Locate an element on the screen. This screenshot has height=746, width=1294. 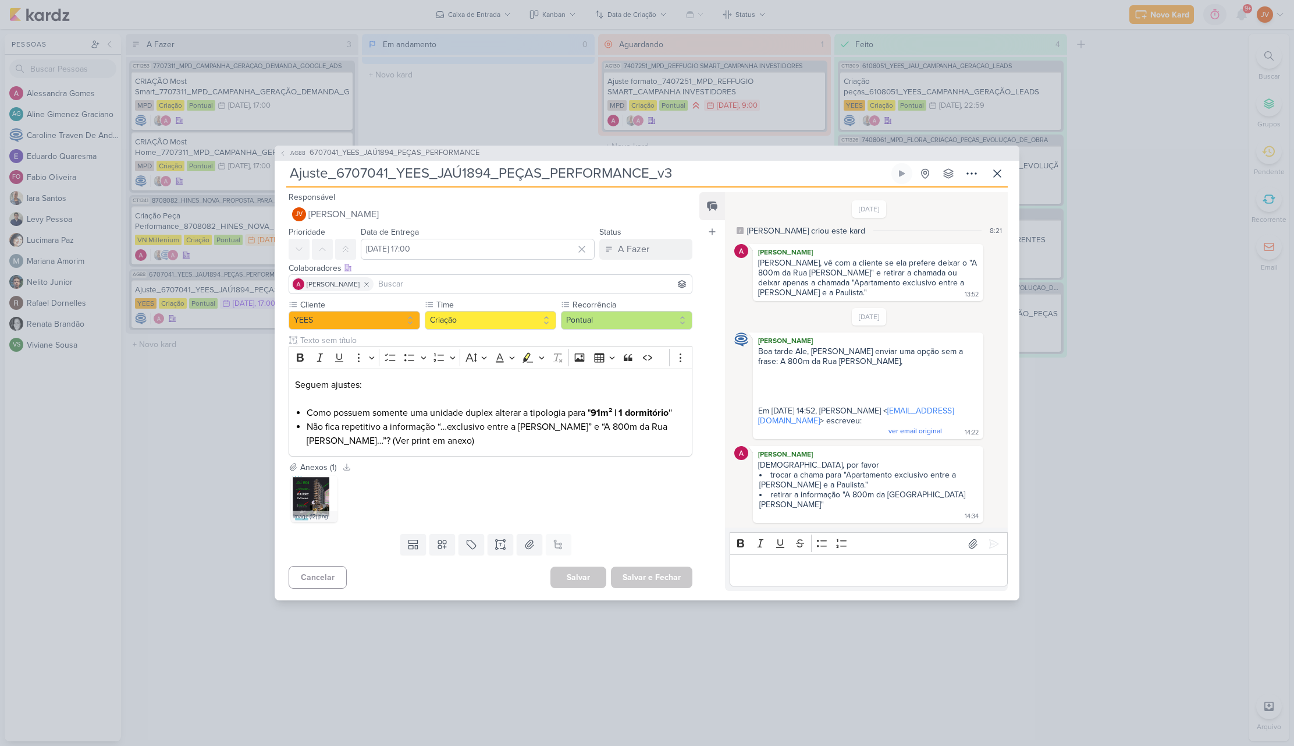
span: AG88 is located at coordinates (298, 152).